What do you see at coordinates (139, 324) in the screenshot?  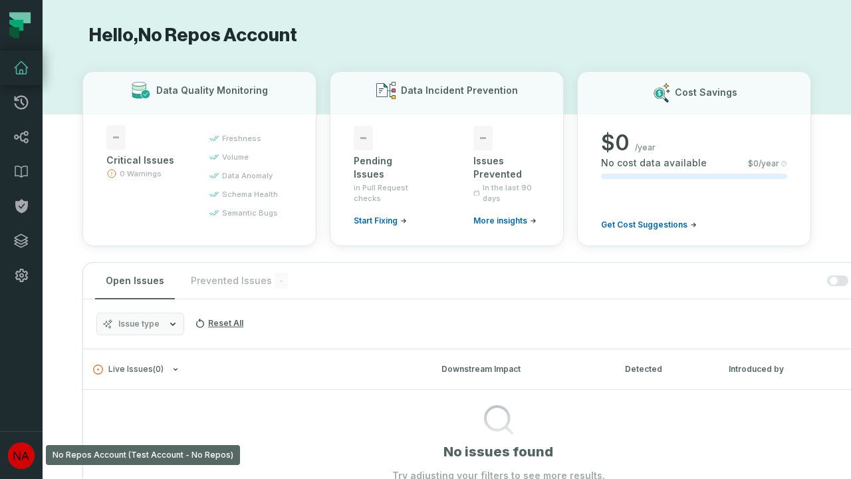 I see `span: Issue type` at bounding box center [139, 324].